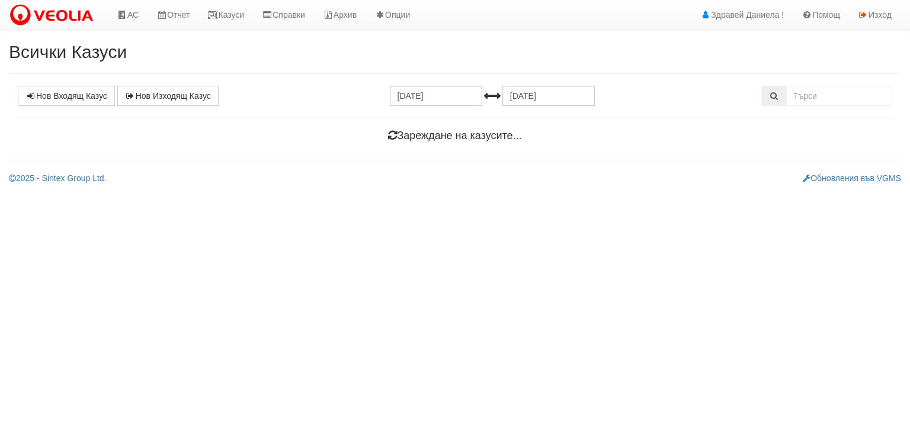 This screenshot has height=432, width=910. I want to click on h4: Зареждане на казусите..., so click(455, 136).